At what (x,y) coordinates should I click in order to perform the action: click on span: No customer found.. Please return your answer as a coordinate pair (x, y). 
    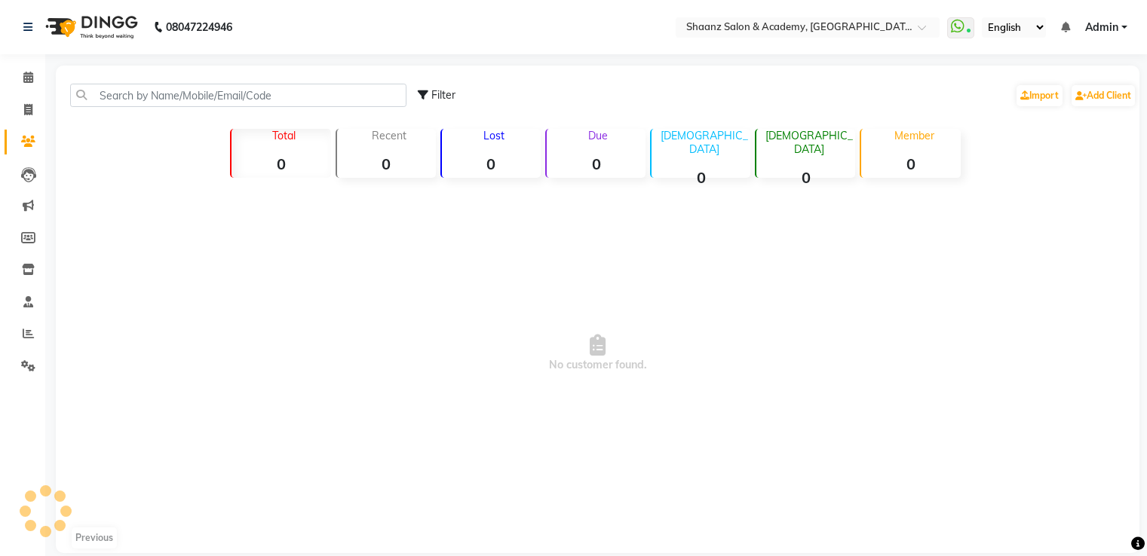
    Looking at the image, I should click on (597, 354).